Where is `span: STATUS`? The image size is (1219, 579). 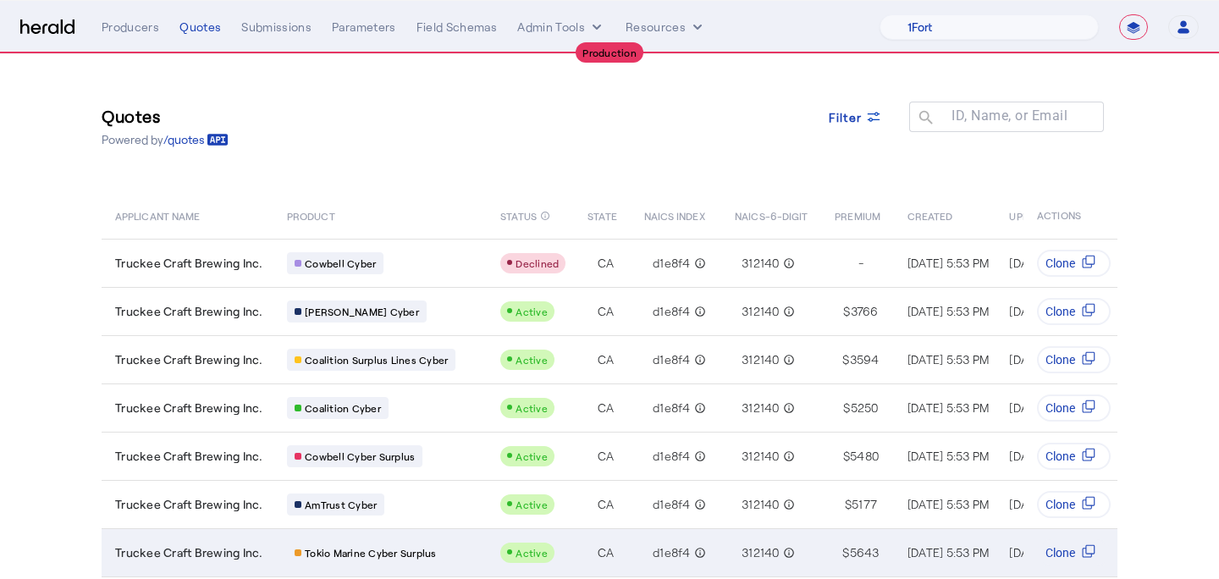 span: STATUS is located at coordinates (518, 215).